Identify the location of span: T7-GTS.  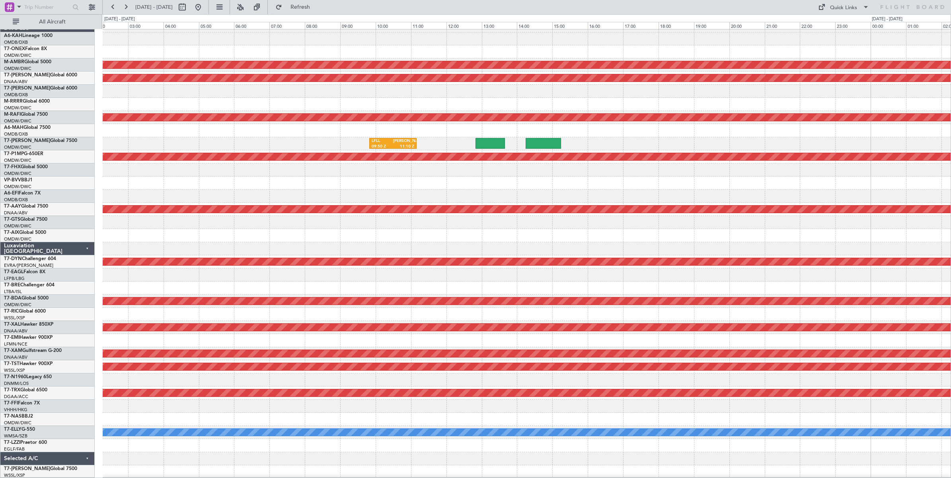
(12, 220).